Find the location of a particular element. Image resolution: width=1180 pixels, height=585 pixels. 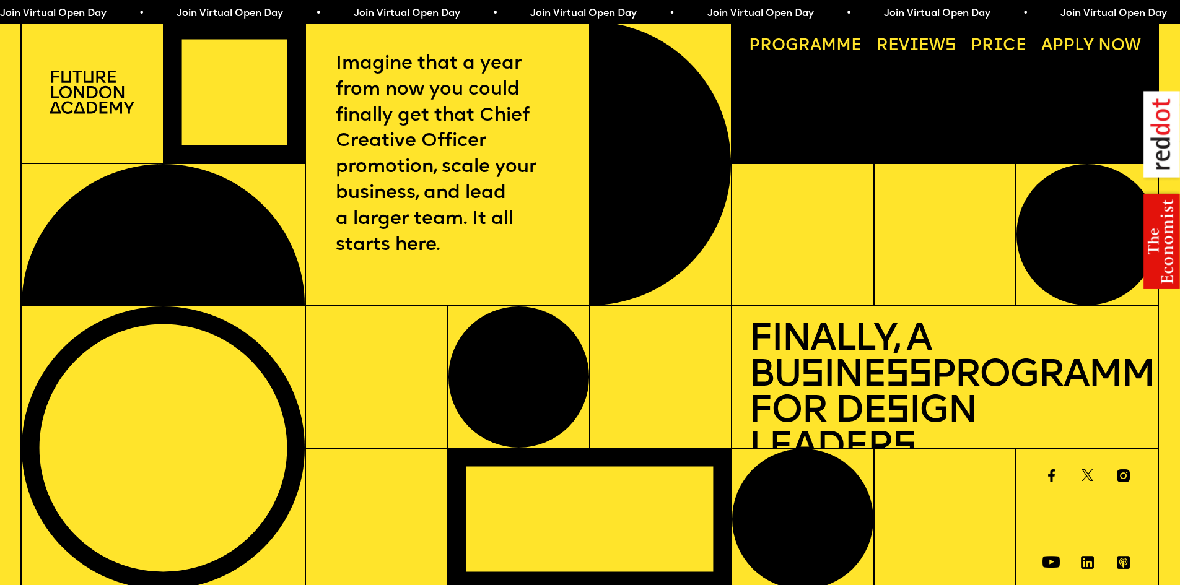

a: Price is located at coordinates (998, 46).